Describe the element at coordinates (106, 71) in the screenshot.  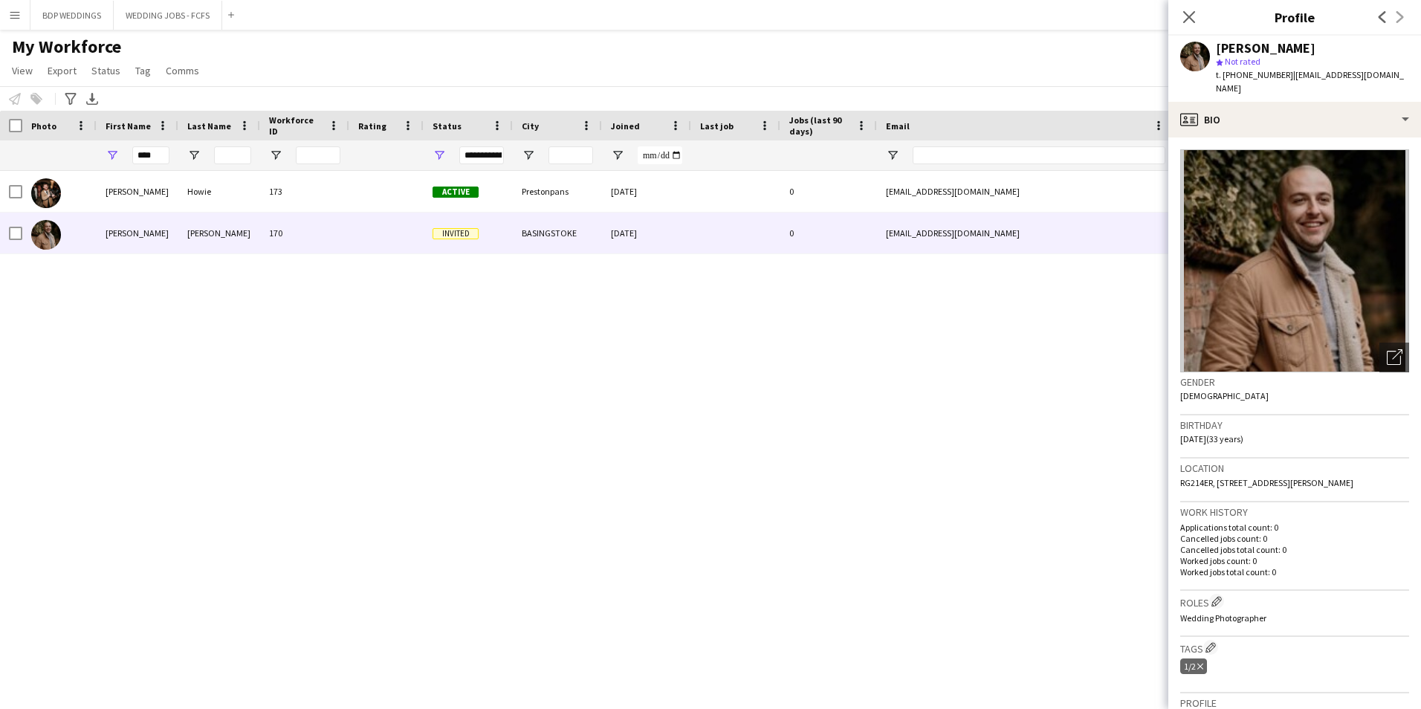
I see `a: Status` at that location.